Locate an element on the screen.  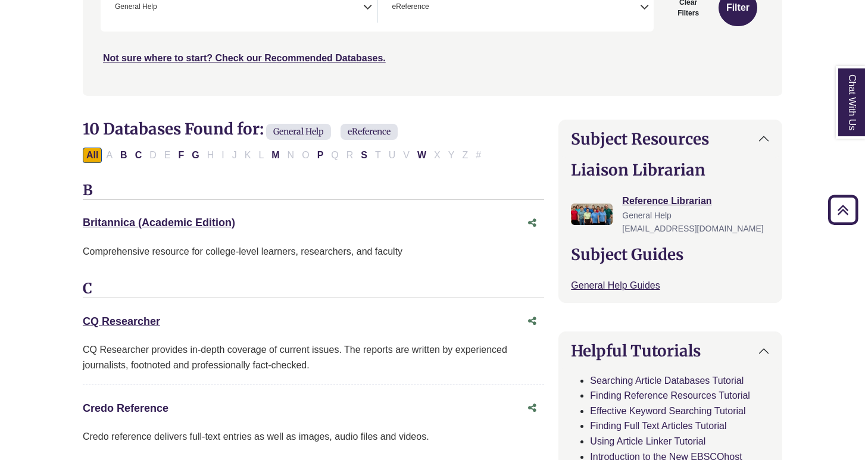
button: Filter Results W is located at coordinates (421, 155).